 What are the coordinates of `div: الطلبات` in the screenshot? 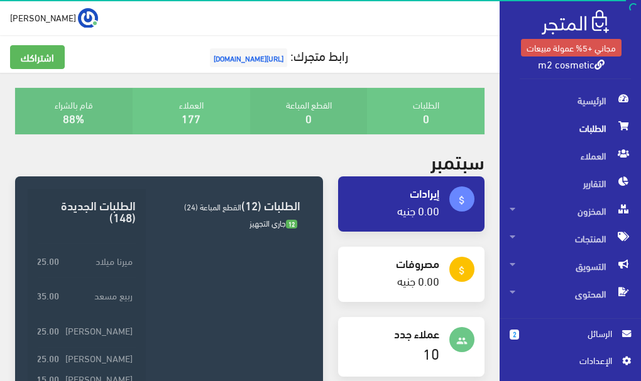 It's located at (425, 111).